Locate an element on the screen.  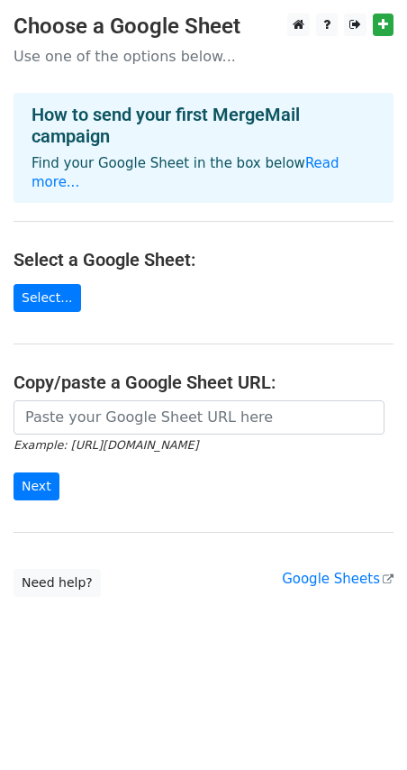
a: Need help? is located at coordinates (57, 582).